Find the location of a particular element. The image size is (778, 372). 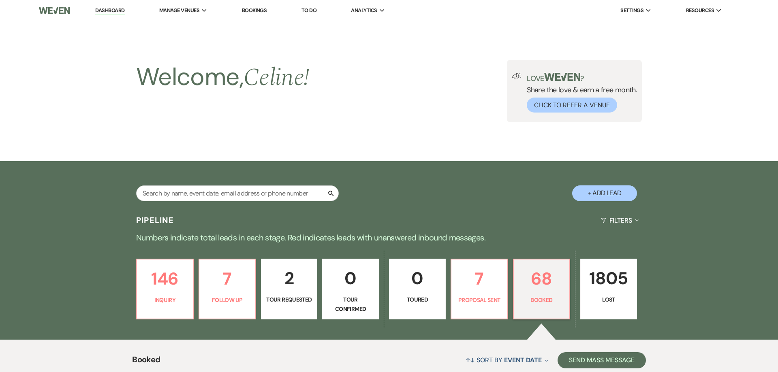

button: Send Mass Message is located at coordinates (602, 361).